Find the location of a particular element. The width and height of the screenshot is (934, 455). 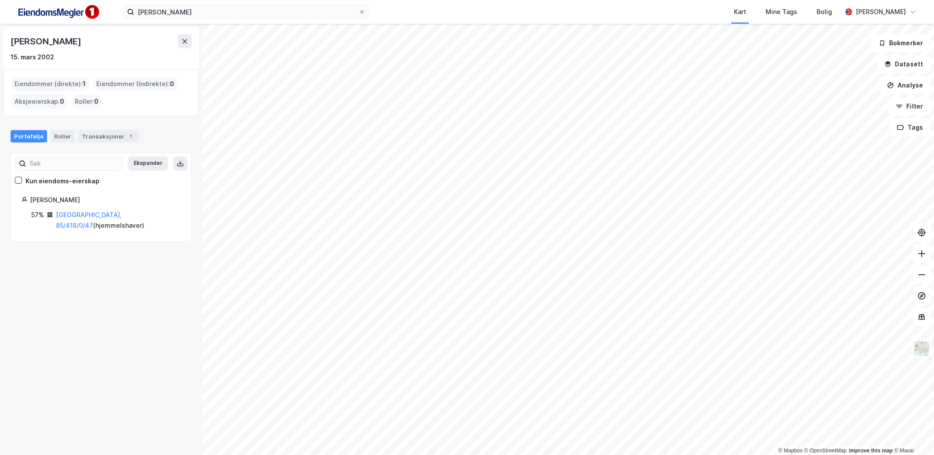

button: Filter is located at coordinates (909, 106).